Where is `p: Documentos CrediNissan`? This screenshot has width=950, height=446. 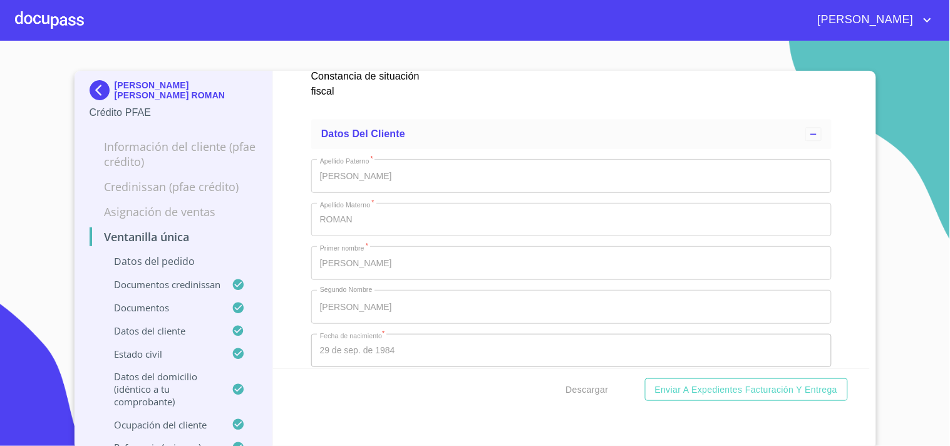
p: Documentos CrediNissan is located at coordinates (161, 284).